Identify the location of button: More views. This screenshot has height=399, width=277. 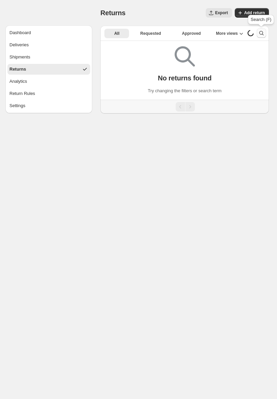
(229, 33).